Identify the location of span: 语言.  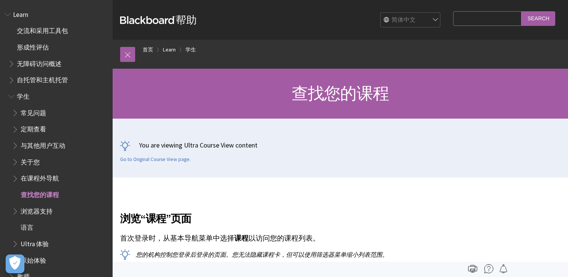
(27, 226).